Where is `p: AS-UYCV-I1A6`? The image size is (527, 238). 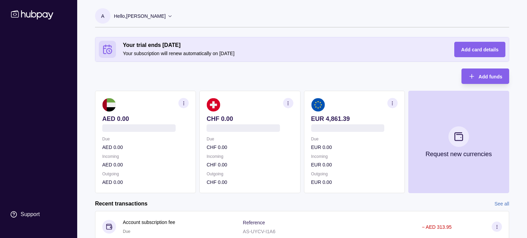 p: AS-UYCV-I1A6 is located at coordinates (259, 232).